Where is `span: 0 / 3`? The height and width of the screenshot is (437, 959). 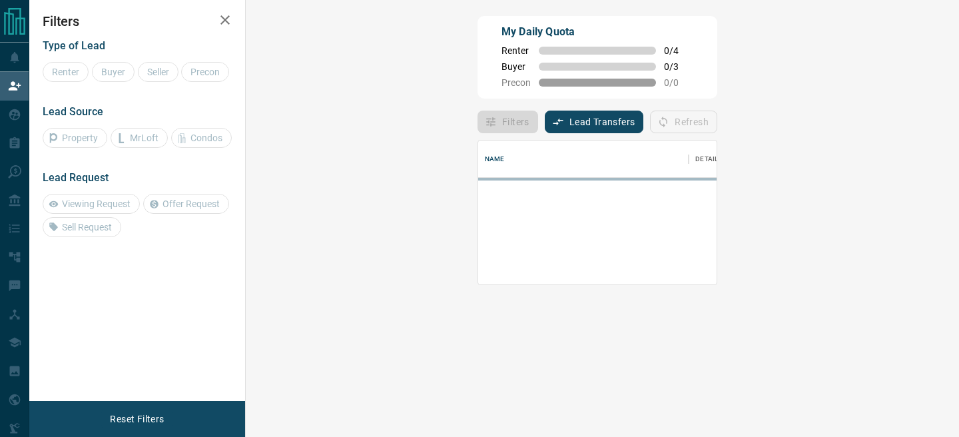
span: 0 / 3 is located at coordinates (679, 67).